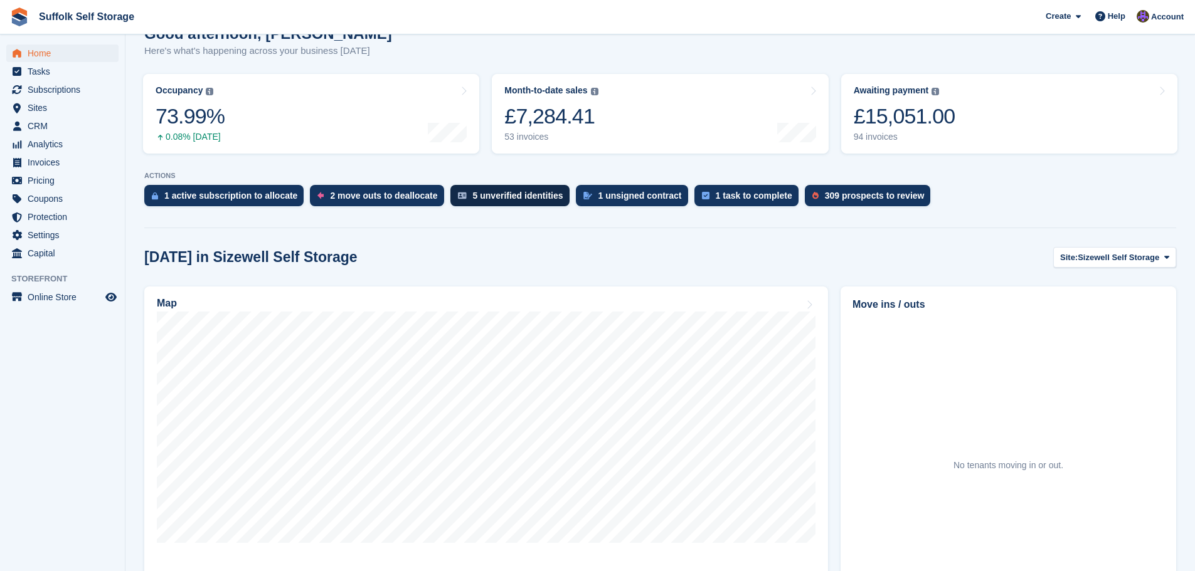  Describe the element at coordinates (551, 137) in the screenshot. I see `div: 53 invoices` at that location.